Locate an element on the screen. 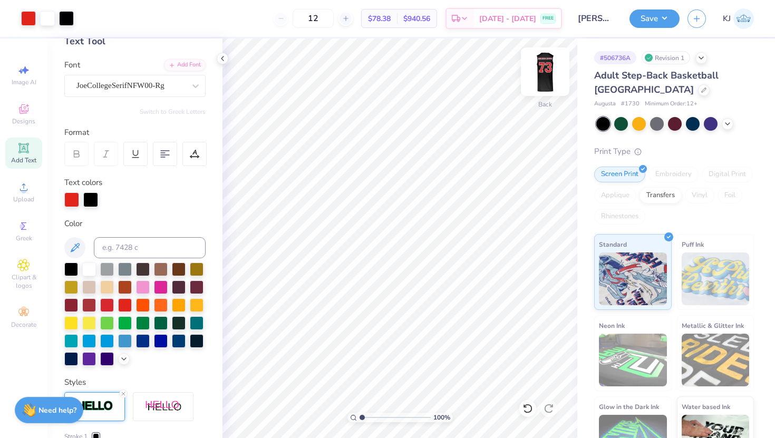 The height and width of the screenshot is (438, 775). span: 100 % is located at coordinates (442, 418).